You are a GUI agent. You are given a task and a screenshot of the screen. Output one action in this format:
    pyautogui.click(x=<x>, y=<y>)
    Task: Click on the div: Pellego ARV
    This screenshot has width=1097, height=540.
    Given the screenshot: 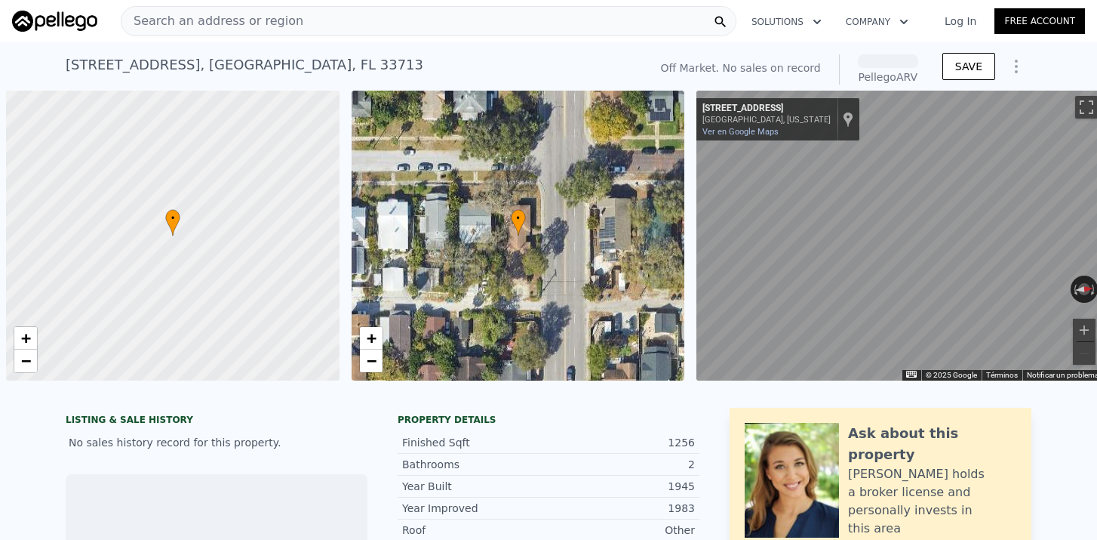 What is the action you would take?
    pyautogui.click(x=888, y=77)
    